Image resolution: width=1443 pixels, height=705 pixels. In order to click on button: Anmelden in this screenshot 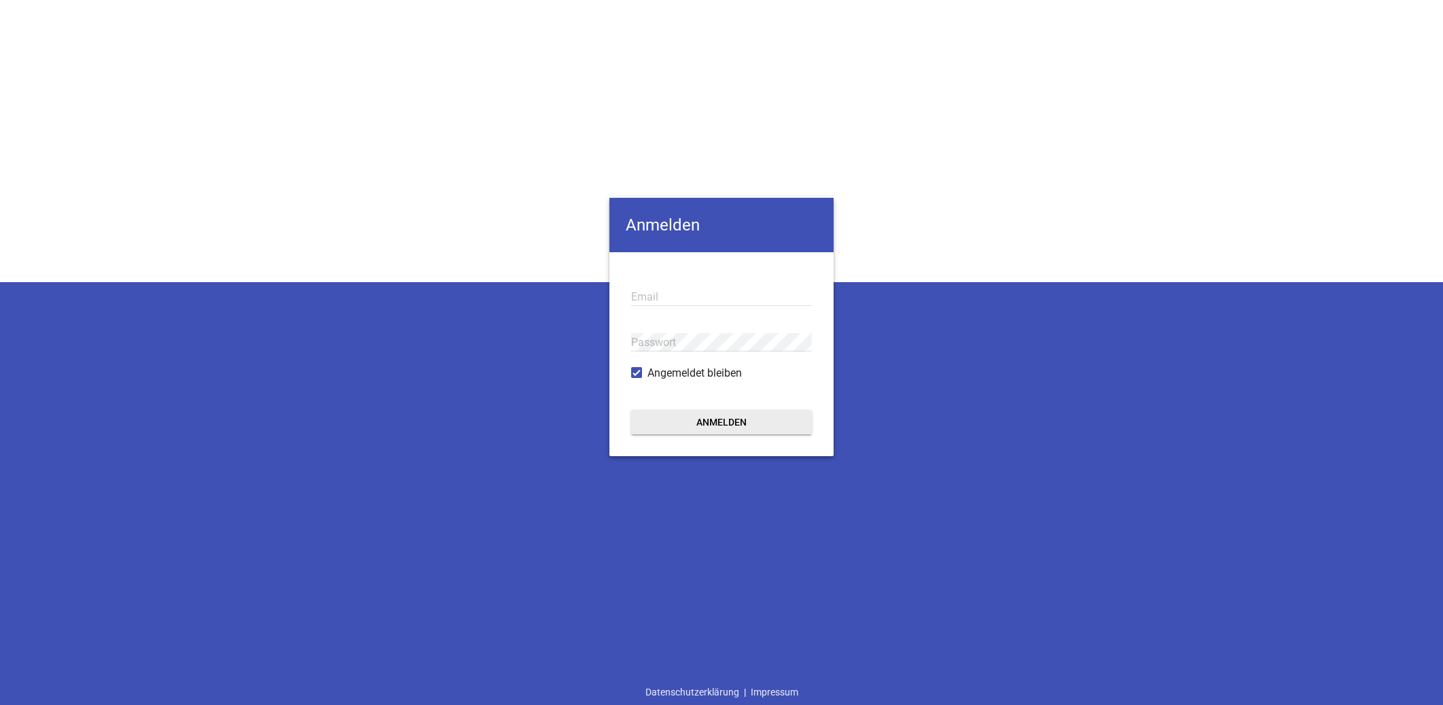, I will do `click(721, 422)`.